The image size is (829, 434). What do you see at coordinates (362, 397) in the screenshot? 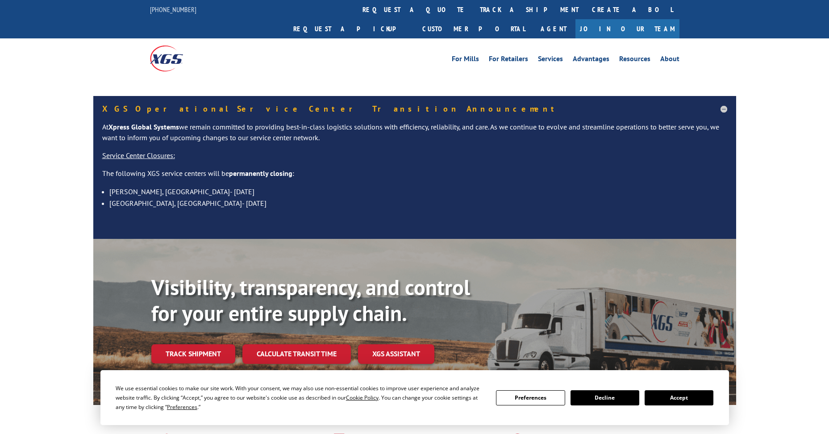
I see `span: Cookie Policy` at bounding box center [362, 397].